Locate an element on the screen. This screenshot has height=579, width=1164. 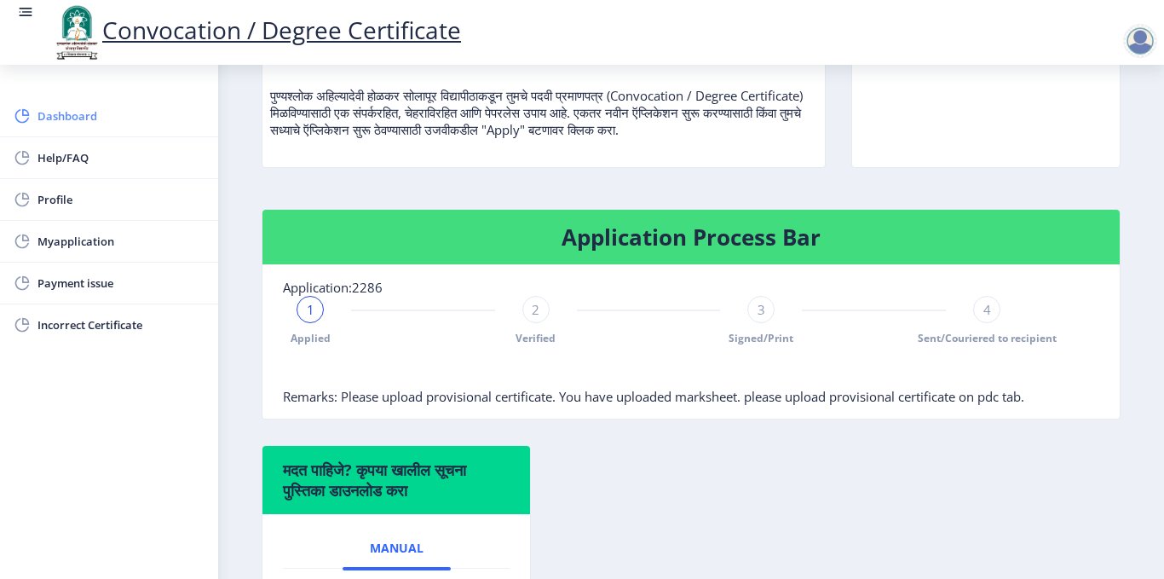
img: logo is located at coordinates (77, 32).